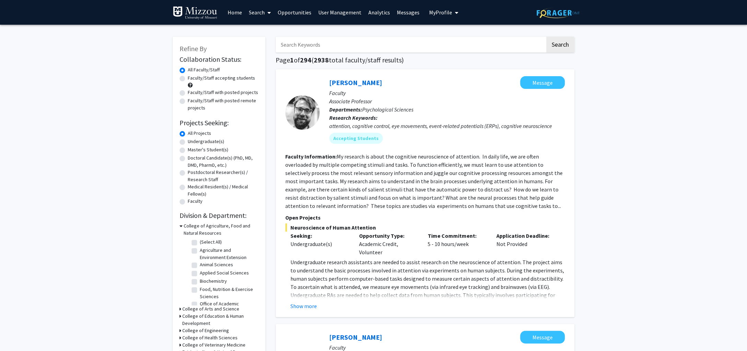 The width and height of the screenshot is (747, 351). What do you see at coordinates (424, 181) in the screenshot?
I see `fg-read-more: My research is about the cognitive neuroscience of attention. In daily life, we are often overloa...` at bounding box center [424, 181].